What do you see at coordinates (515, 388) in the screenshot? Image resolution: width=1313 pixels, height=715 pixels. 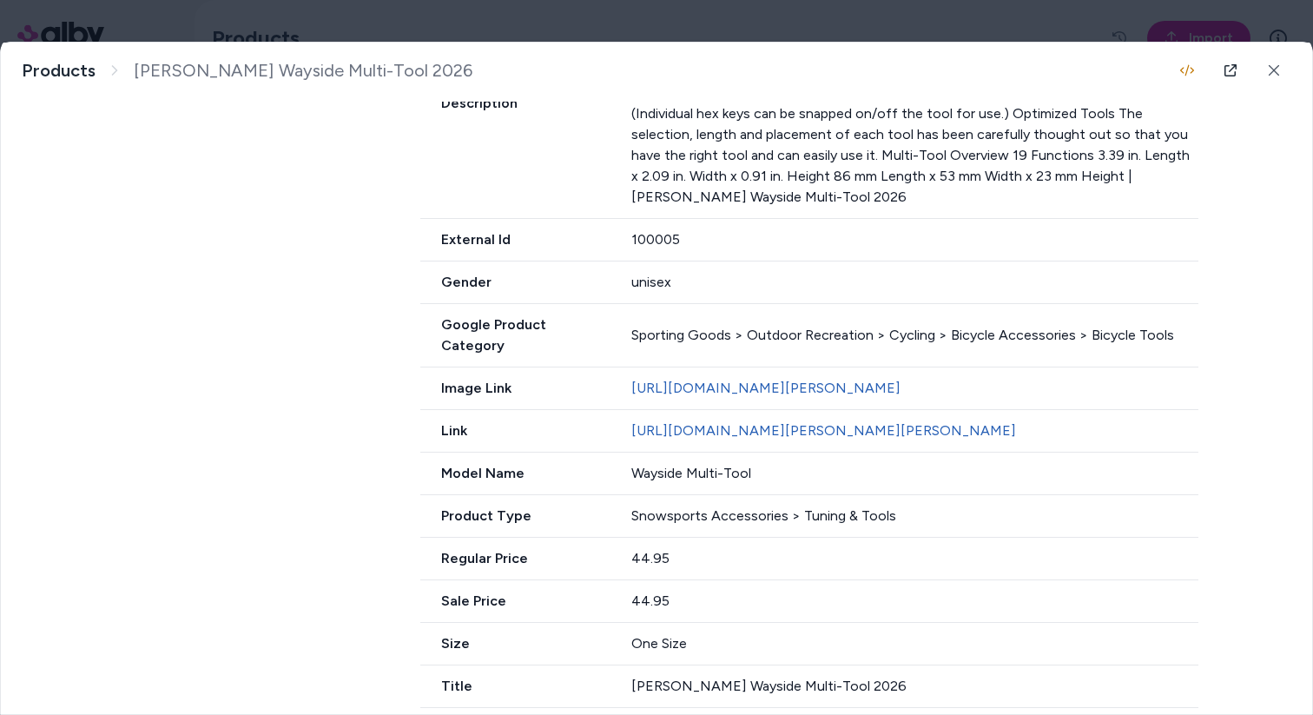 I see `span: Image Link` at bounding box center [515, 388].